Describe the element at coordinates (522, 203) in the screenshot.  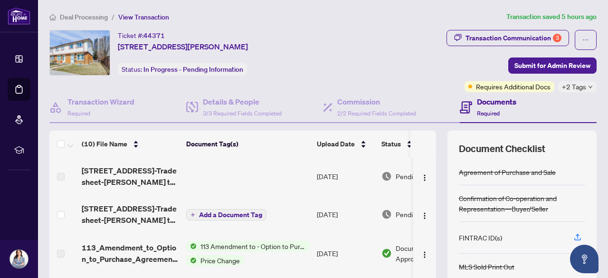
I see `div: Confirmation of Co-operation and Representation—Buyer/Seller` at that location.